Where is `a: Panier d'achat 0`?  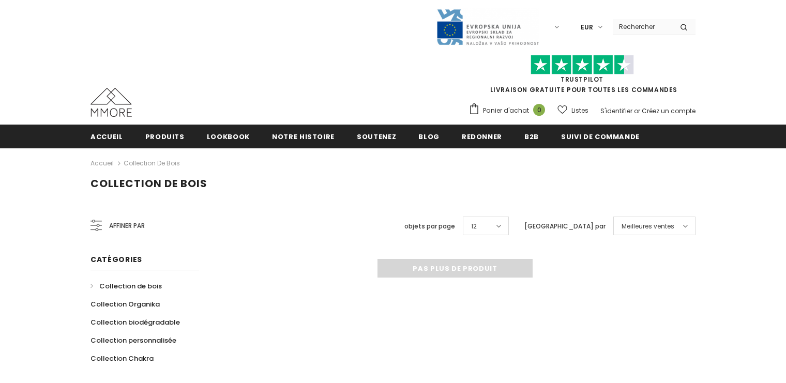 a: Panier d'achat 0 is located at coordinates (509, 111).